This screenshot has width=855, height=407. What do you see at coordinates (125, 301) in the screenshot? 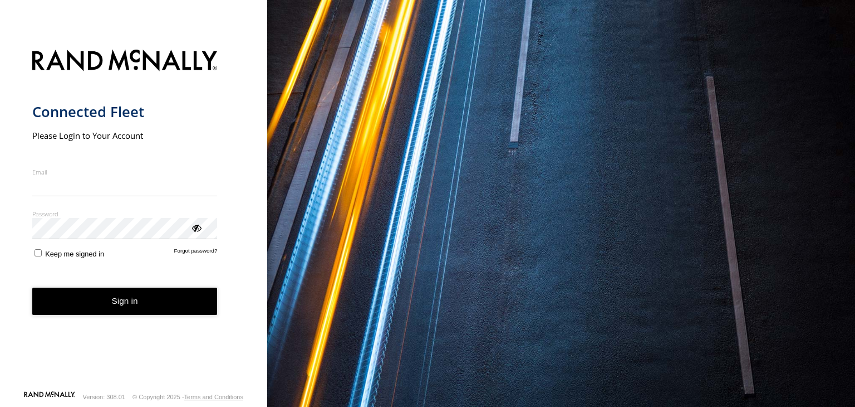
I see `button: Sign in` at bounding box center [125, 301].